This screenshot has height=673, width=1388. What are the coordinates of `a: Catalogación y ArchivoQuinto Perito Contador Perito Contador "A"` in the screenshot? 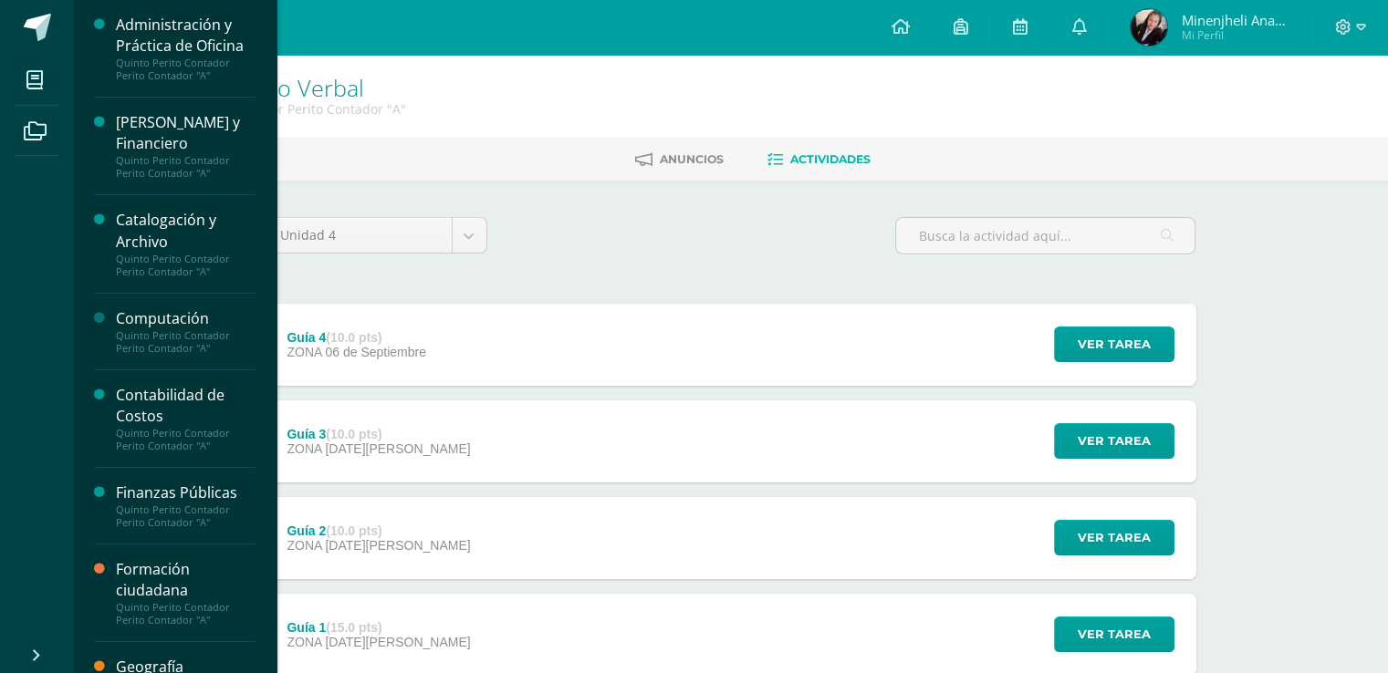 It's located at (185, 244).